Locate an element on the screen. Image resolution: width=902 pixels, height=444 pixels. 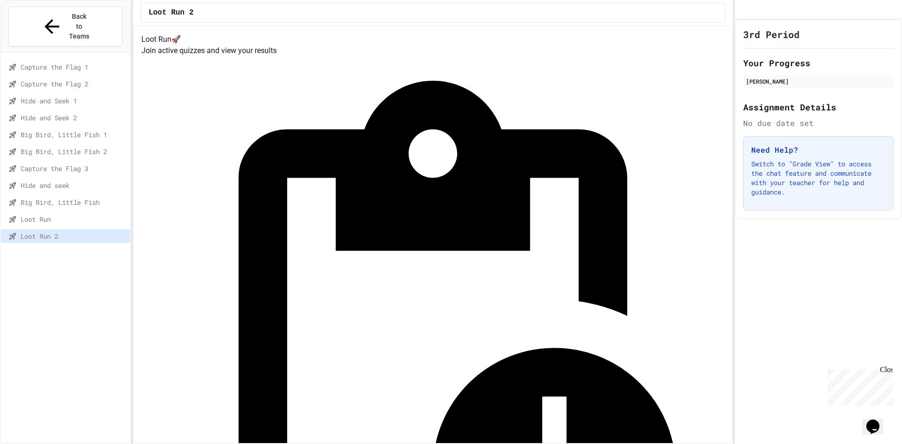
span: Back to Teams is located at coordinates (79, 26).